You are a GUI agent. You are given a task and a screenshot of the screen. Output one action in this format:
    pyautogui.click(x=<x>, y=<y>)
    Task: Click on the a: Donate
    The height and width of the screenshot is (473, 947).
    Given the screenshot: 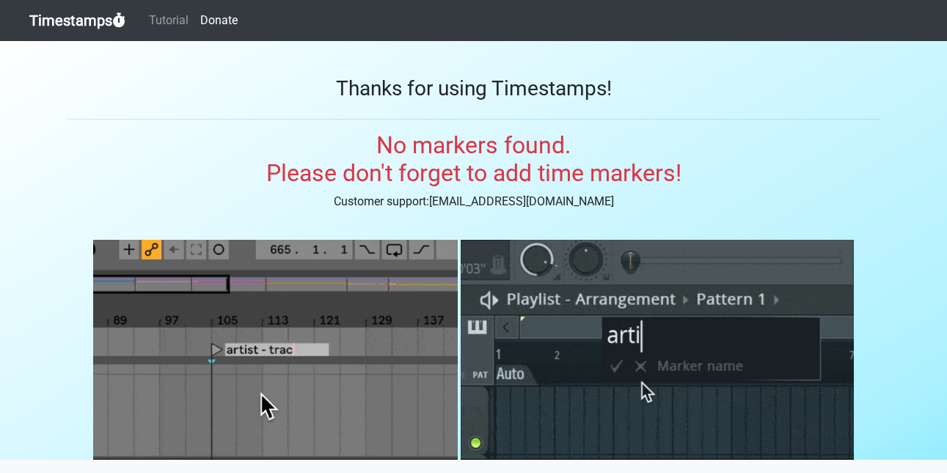 What is the action you would take?
    pyautogui.click(x=219, y=21)
    